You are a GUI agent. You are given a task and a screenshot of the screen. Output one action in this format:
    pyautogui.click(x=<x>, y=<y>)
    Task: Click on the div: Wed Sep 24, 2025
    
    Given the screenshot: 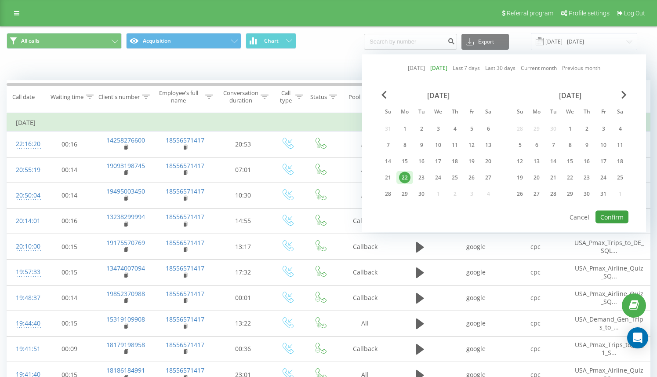 What is the action you would take?
    pyautogui.click(x=438, y=178)
    